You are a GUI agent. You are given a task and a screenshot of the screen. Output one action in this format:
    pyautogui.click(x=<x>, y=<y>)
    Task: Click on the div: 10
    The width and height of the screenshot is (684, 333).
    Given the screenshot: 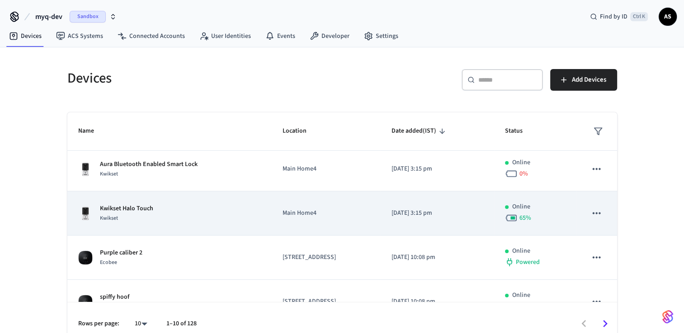 What is the action you would take?
    pyautogui.click(x=141, y=324)
    